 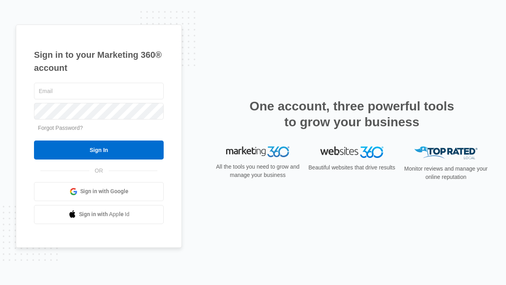 What do you see at coordinates (99, 170) in the screenshot?
I see `span: OR` at bounding box center [99, 170].